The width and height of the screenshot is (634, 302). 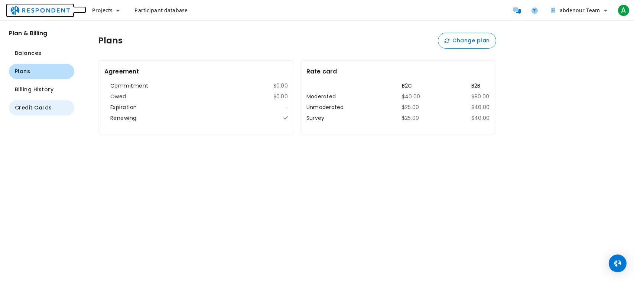 What do you see at coordinates (579, 10) in the screenshot?
I see `button: abdenour Team` at bounding box center [579, 10].